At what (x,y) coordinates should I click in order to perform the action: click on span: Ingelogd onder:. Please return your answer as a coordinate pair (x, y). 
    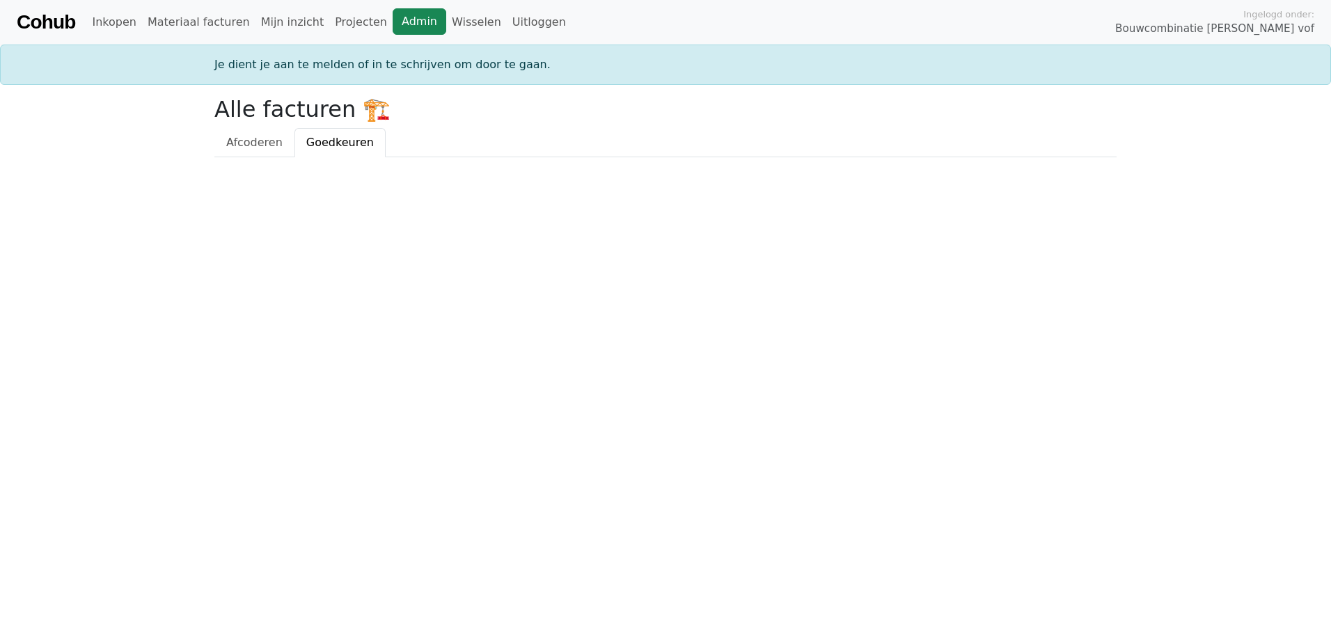
    Looking at the image, I should click on (1279, 14).